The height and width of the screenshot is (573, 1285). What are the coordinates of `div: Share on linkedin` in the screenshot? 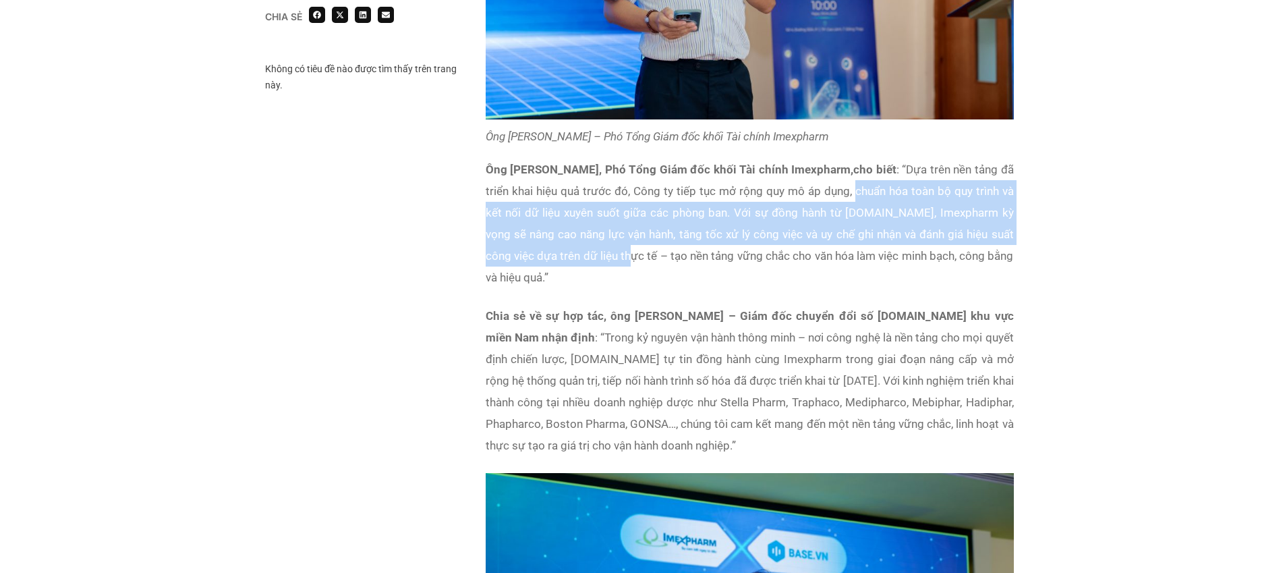 It's located at (363, 15).